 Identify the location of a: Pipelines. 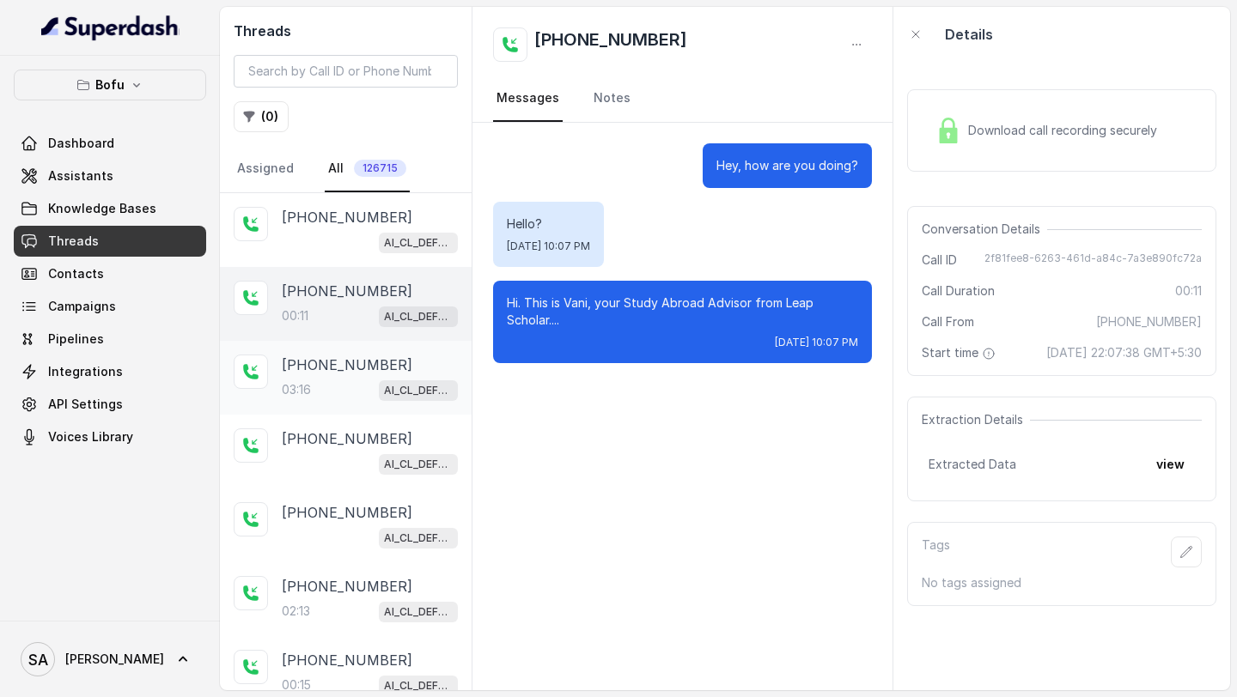
(110, 339).